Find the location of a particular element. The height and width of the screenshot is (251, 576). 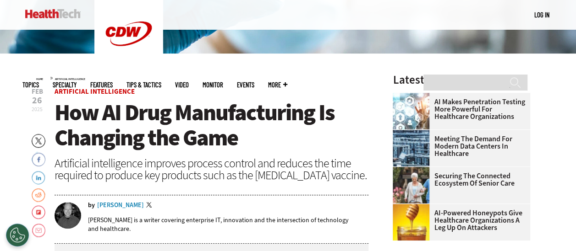

a: Features is located at coordinates (101, 85).